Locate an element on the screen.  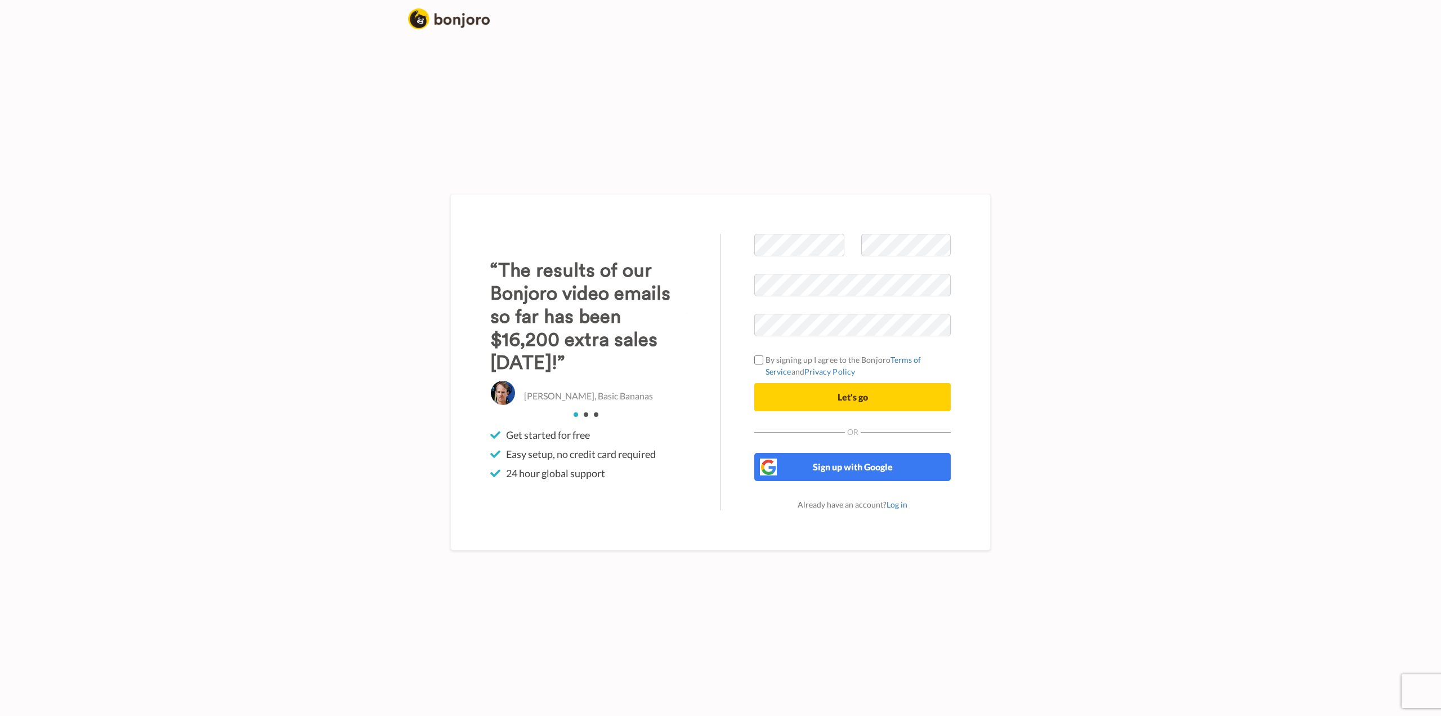
span: Or is located at coordinates (853, 432).